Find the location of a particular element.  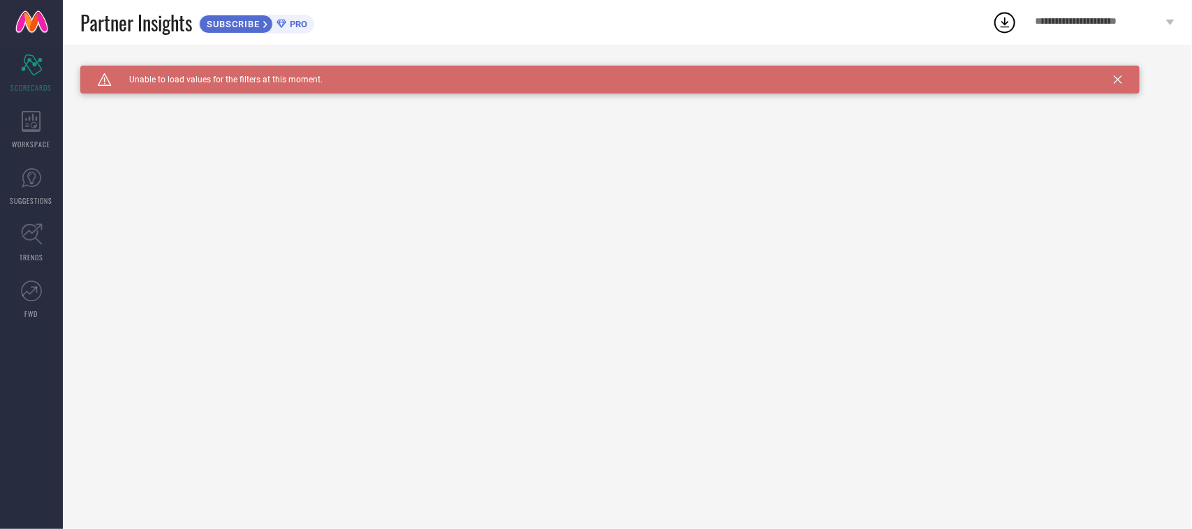

div: Unable to load filters at this moment. Please try later. is located at coordinates (627, 71).